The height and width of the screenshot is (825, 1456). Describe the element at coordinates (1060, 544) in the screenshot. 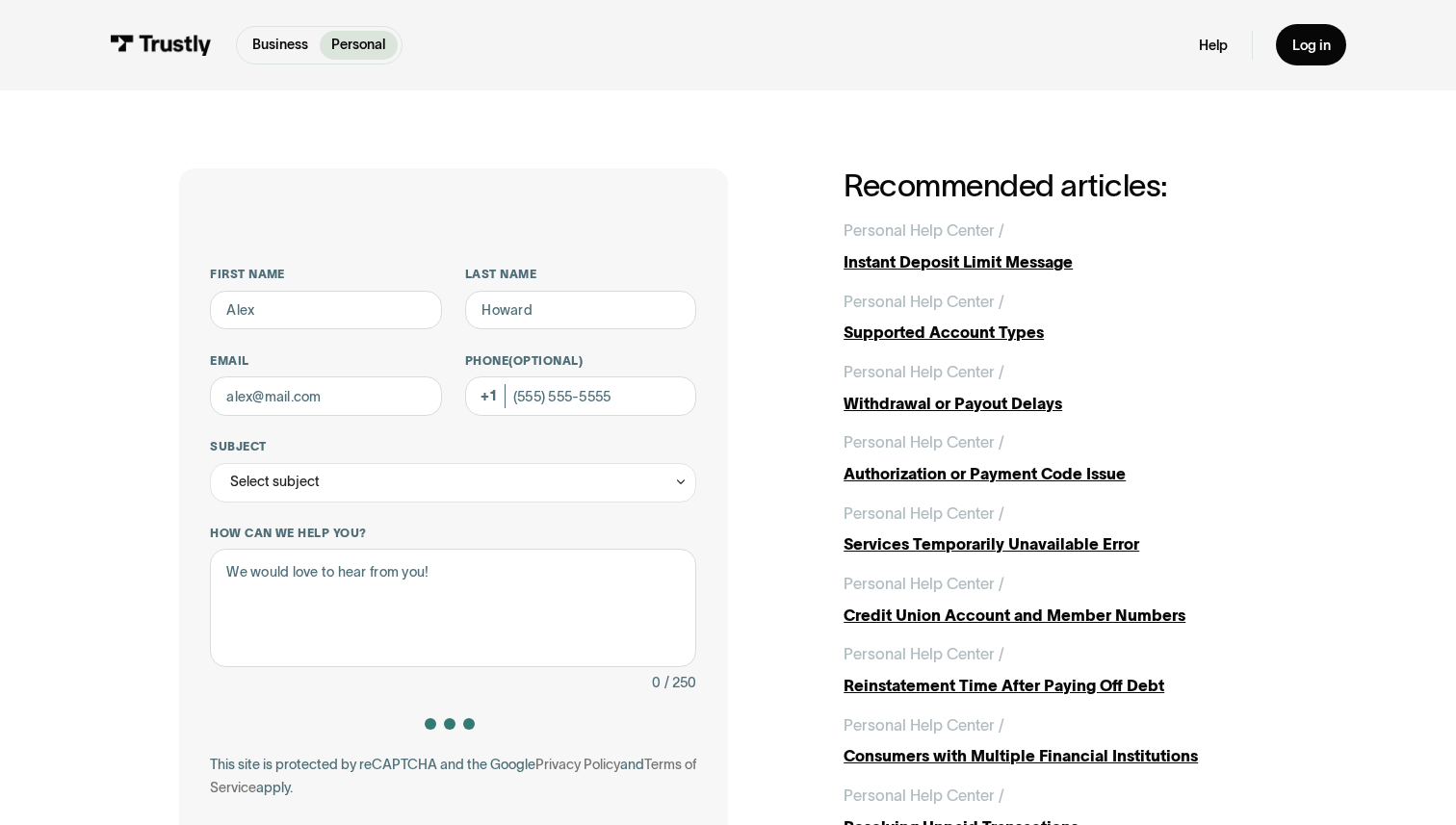

I see `div: Services Temporarily Unavailable Error` at that location.